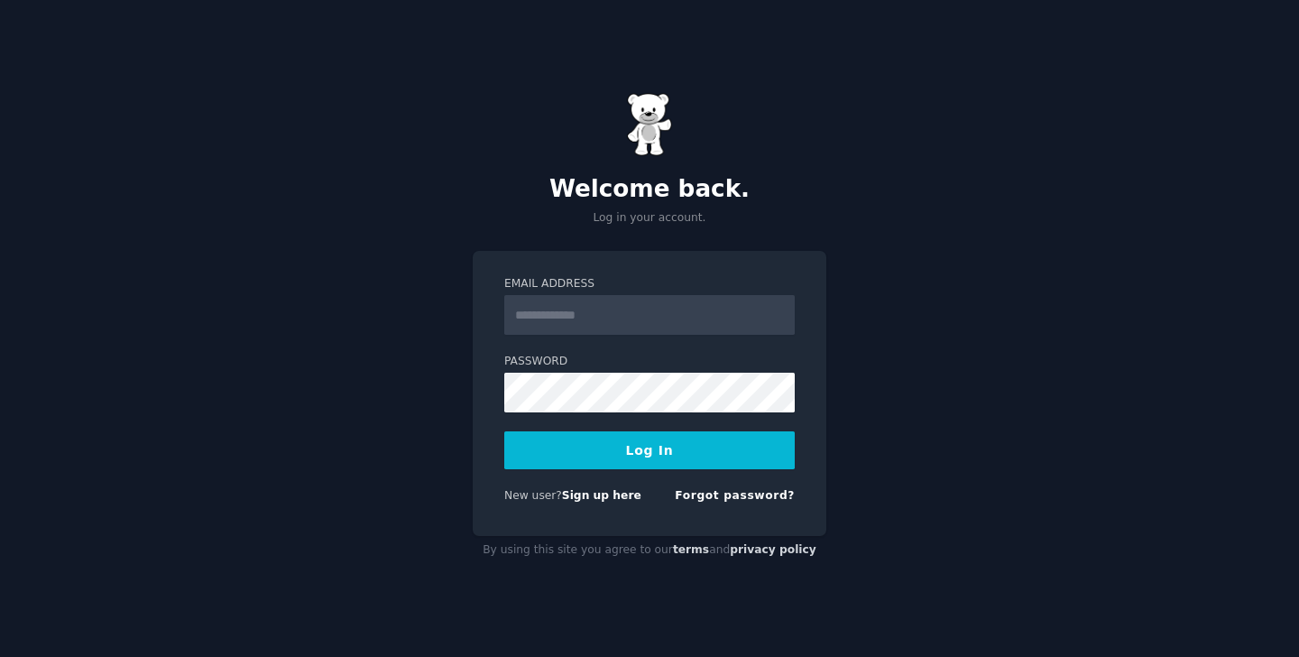 This screenshot has width=1299, height=657. Describe the element at coordinates (533, 495) in the screenshot. I see `span: New user?` at that location.